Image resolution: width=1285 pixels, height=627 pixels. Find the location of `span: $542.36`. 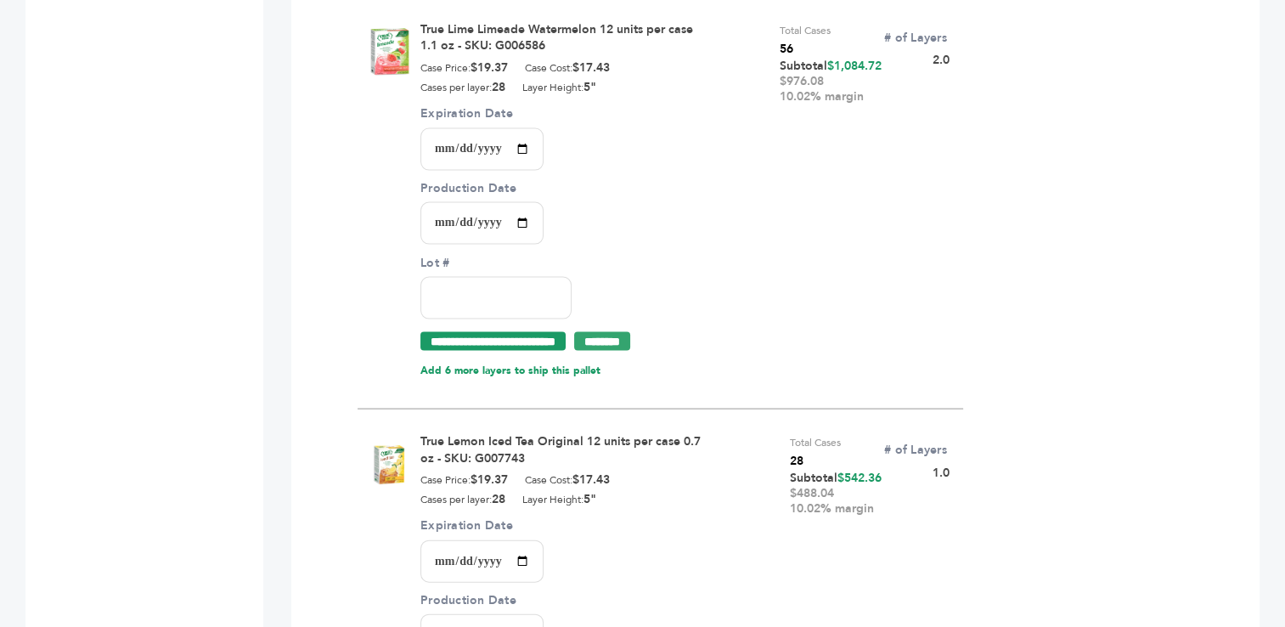

span: $542.36 is located at coordinates (860, 477).